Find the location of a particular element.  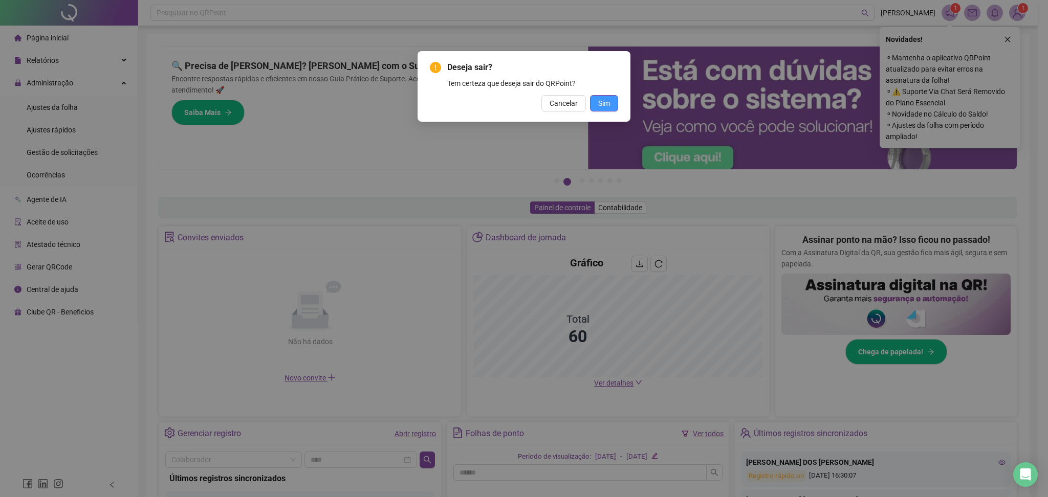

div: Tem certeza que deseja sair do QRPoint? is located at coordinates (533, 83).